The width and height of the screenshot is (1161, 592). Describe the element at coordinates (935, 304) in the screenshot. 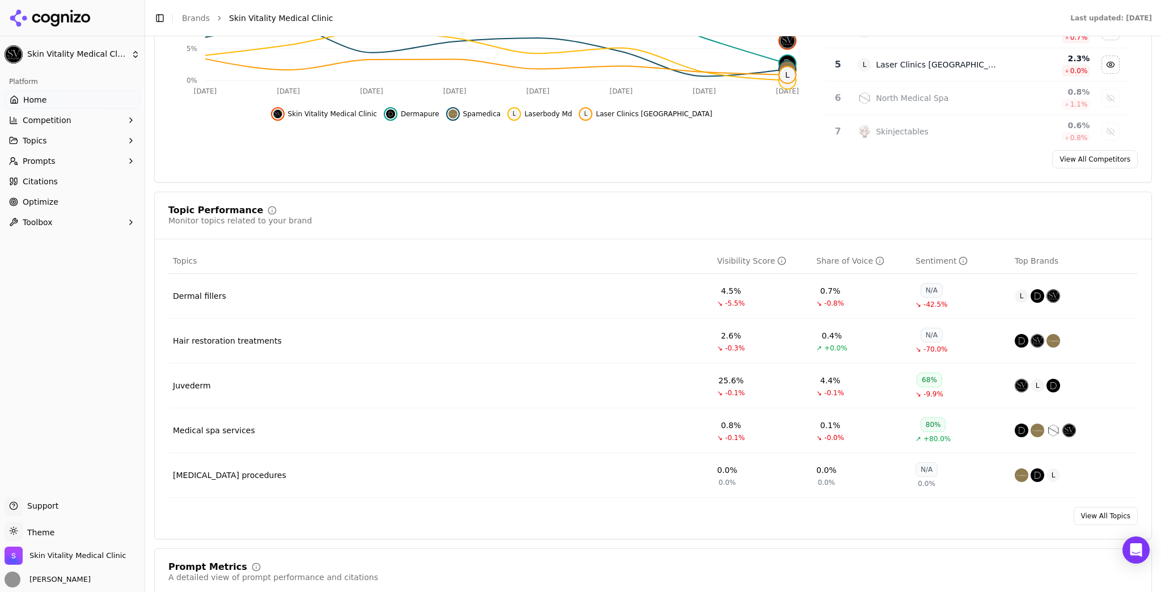

I see `span: -42.5%` at that location.